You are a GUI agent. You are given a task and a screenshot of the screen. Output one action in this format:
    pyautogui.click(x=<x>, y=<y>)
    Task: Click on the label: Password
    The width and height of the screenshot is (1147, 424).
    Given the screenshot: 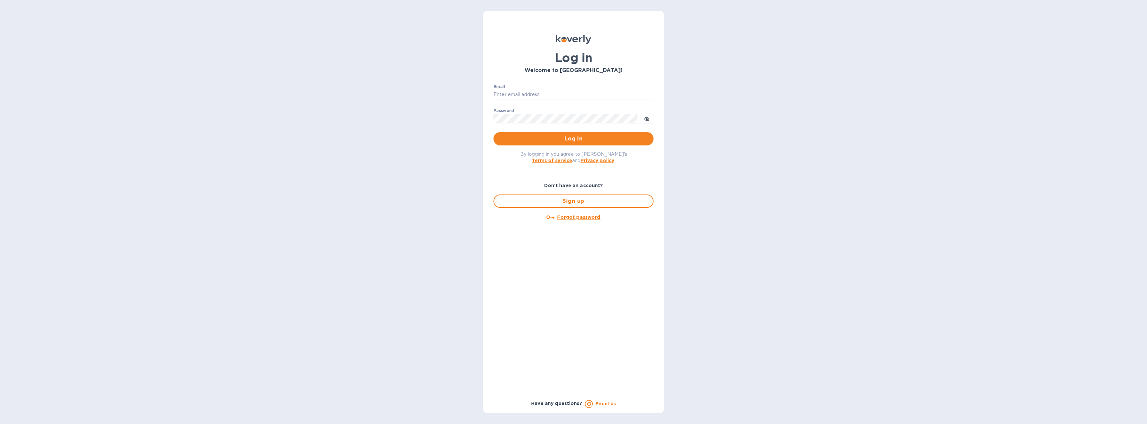 What is the action you would take?
    pyautogui.click(x=503, y=111)
    